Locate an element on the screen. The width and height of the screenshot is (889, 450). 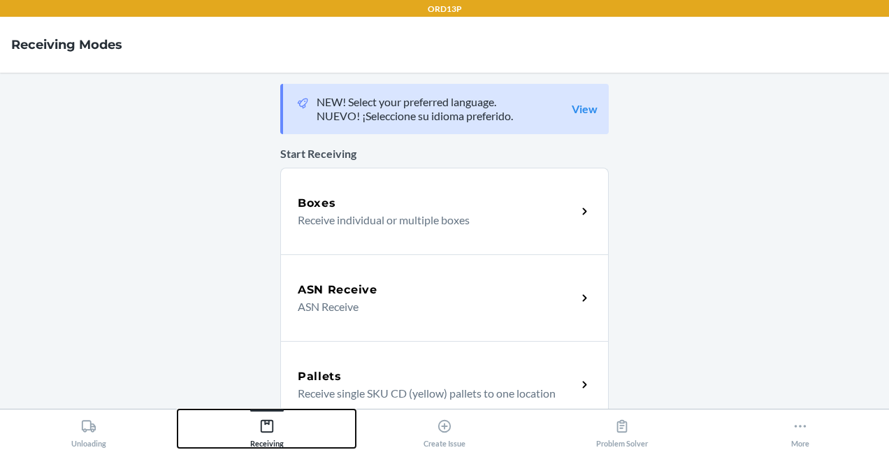
button: Problem Solver is located at coordinates (622, 428).